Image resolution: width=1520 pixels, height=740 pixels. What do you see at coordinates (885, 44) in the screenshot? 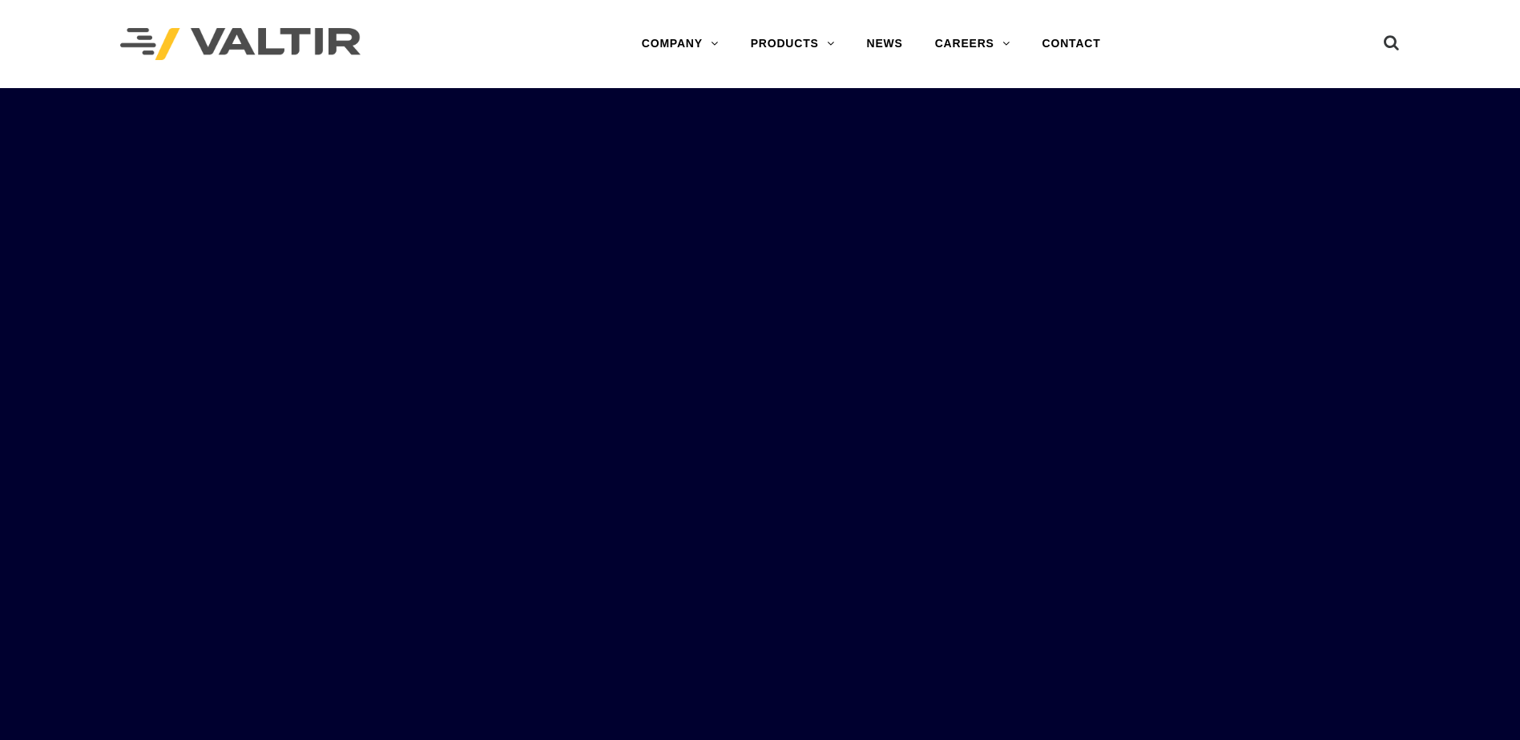
I see `a: NEWS` at bounding box center [885, 44].